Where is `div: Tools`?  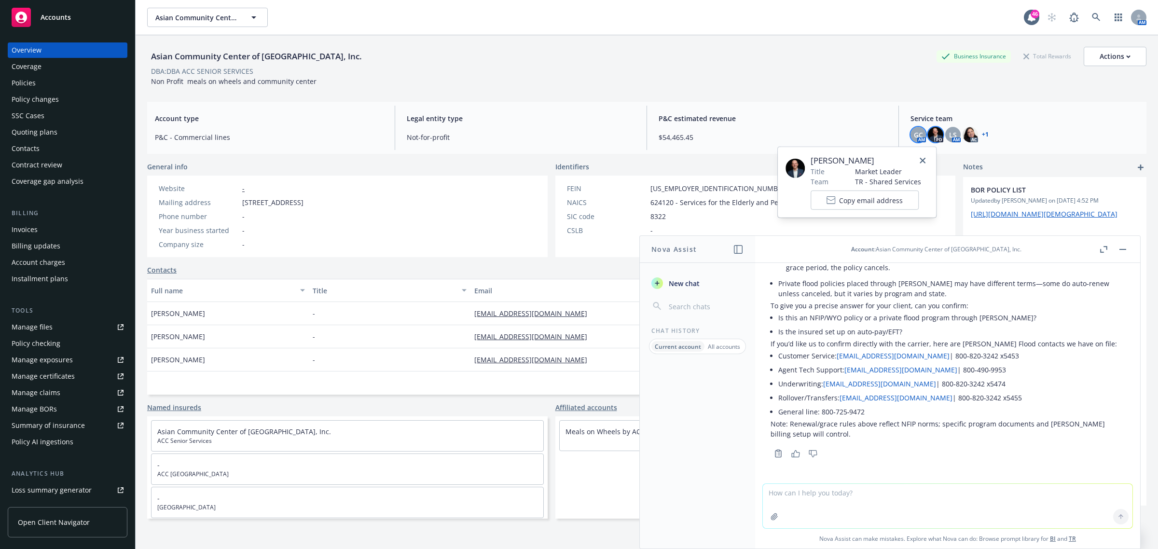
div: Tools is located at coordinates (68, 311).